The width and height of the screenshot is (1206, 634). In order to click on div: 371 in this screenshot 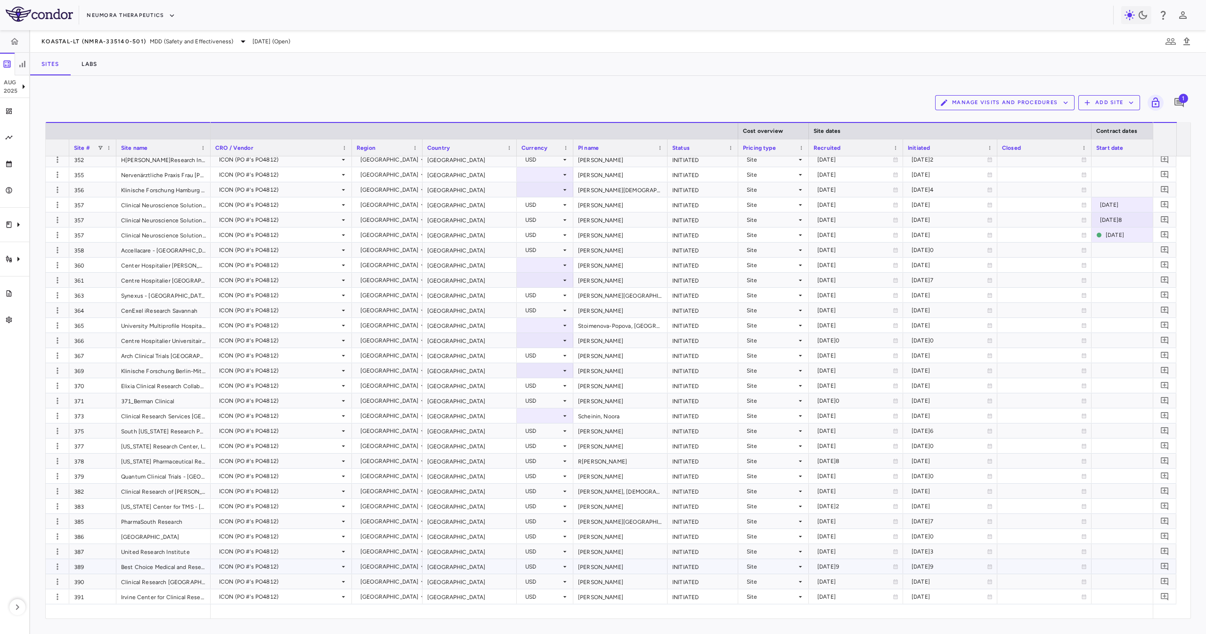, I will do `click(93, 401)`.